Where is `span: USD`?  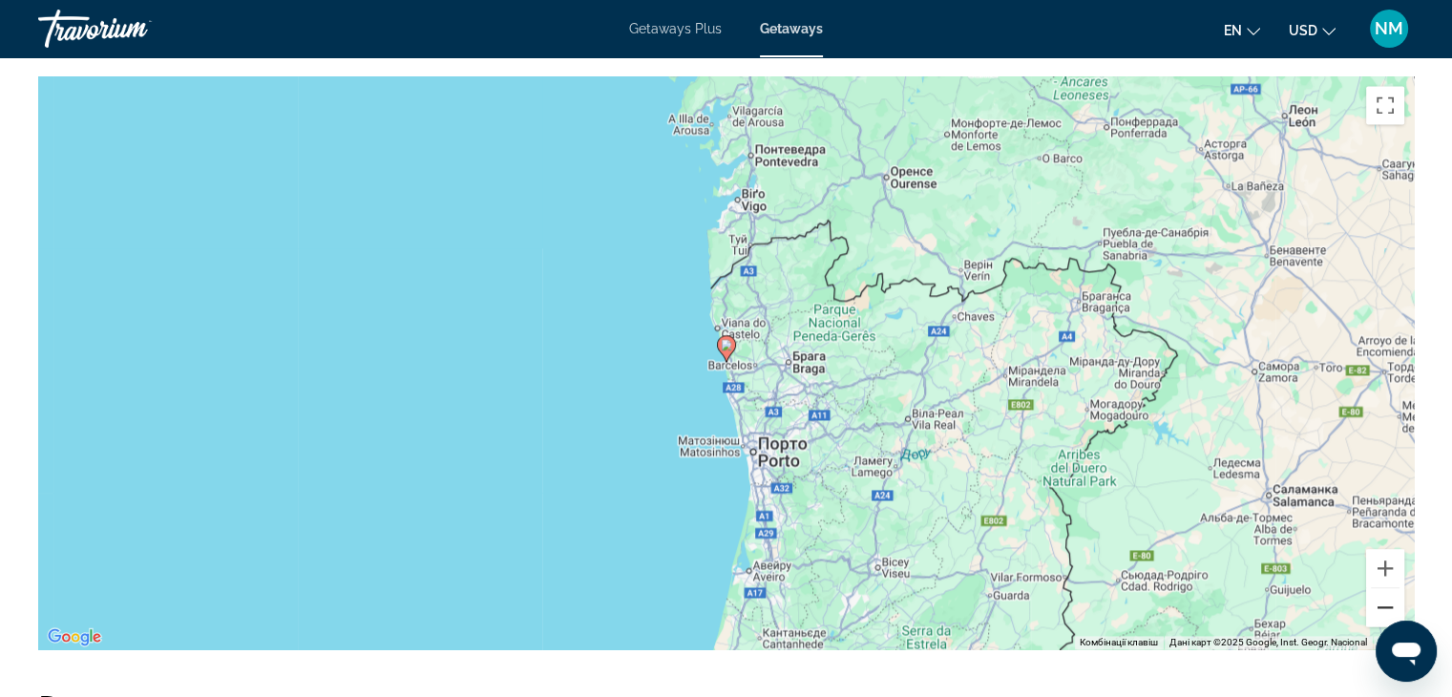
span: USD is located at coordinates (1303, 31).